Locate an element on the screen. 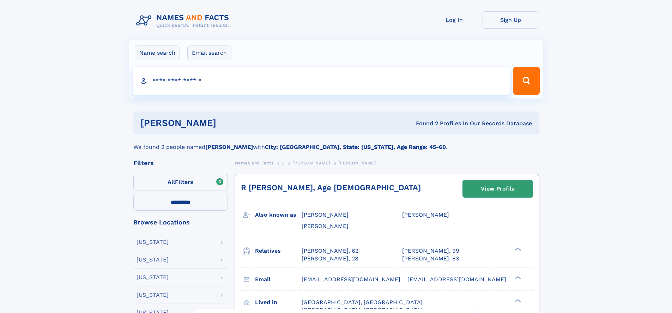  label: Email search is located at coordinates (209, 53).